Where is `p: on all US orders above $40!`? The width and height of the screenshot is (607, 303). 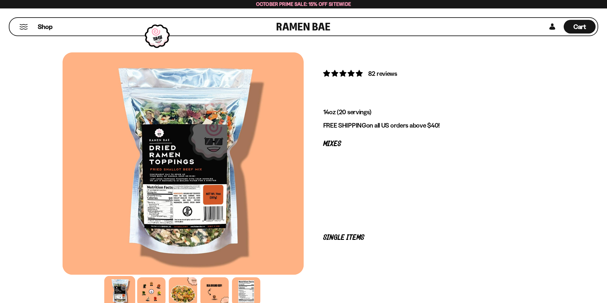 p: on all US orders above $40! is located at coordinates (424, 125).